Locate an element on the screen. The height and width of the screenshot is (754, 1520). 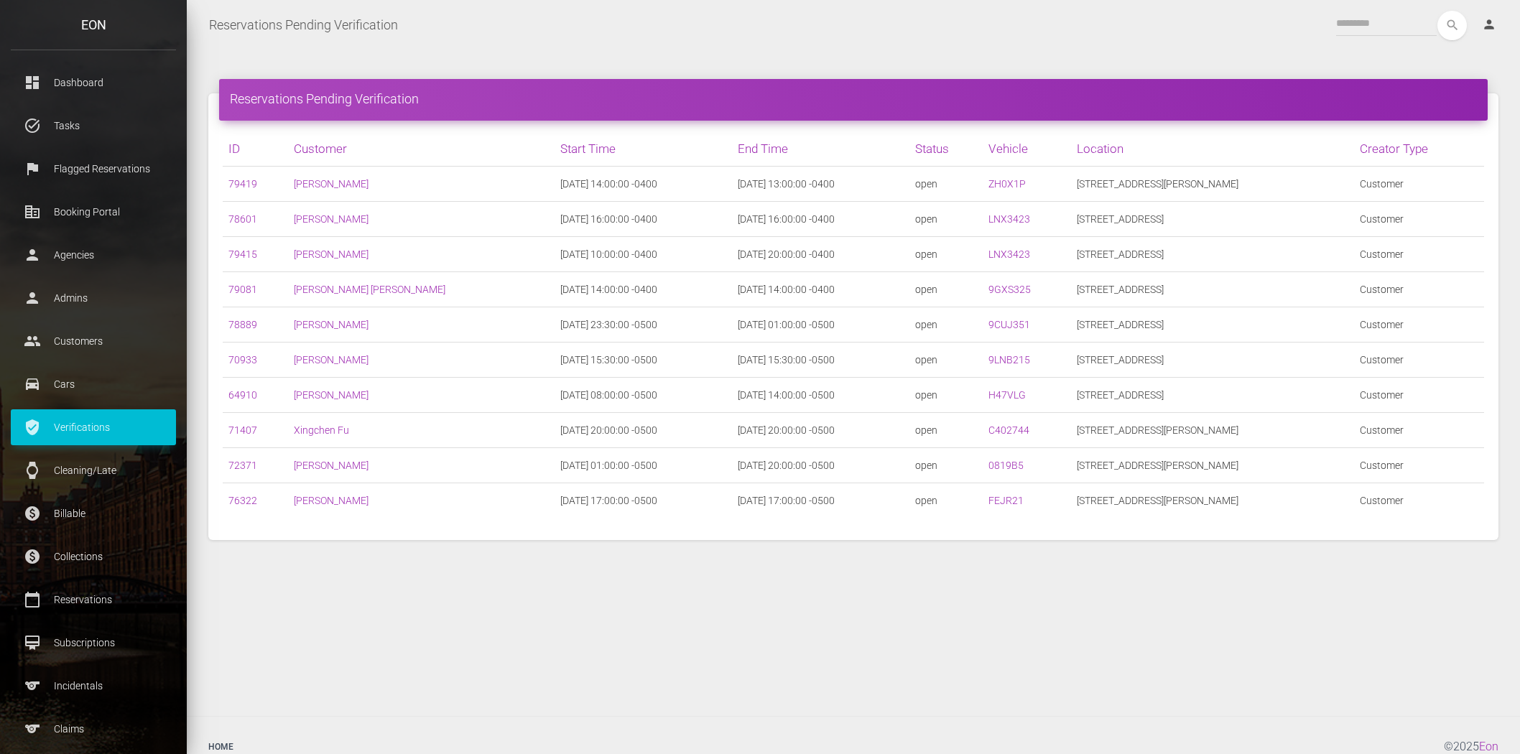
a: people Customers is located at coordinates (93, 341).